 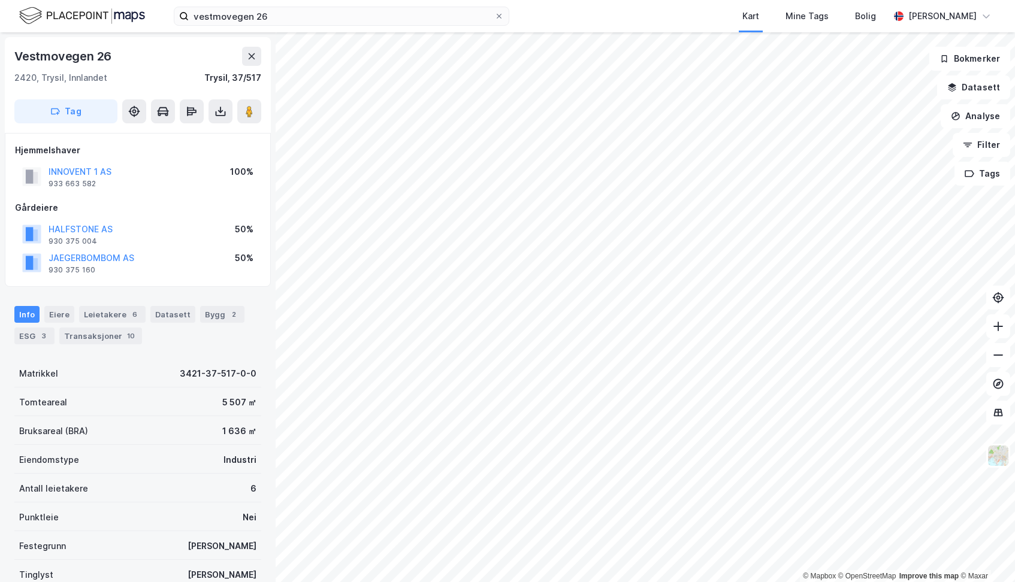 What do you see at coordinates (27, 315) in the screenshot?
I see `div: Info` at bounding box center [27, 315].